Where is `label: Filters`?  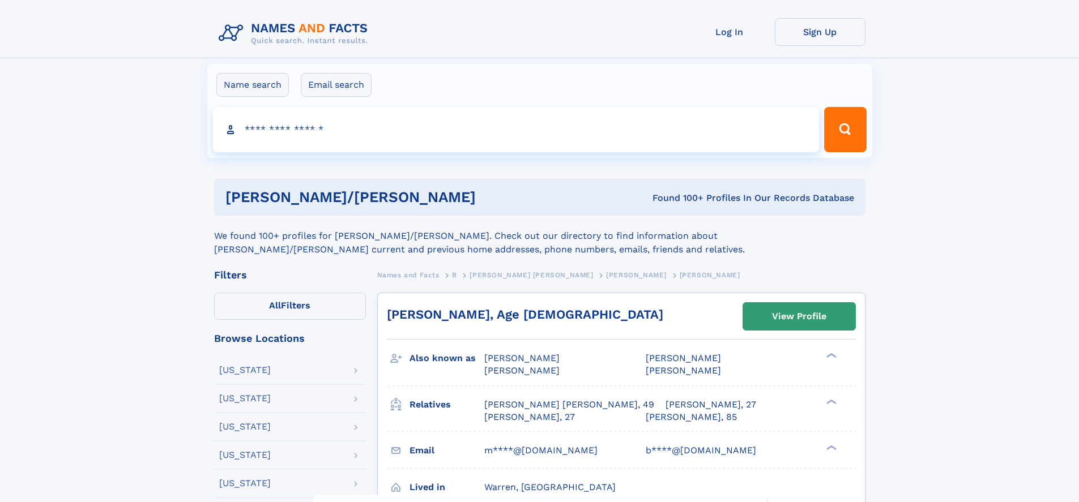 label: Filters is located at coordinates (290, 306).